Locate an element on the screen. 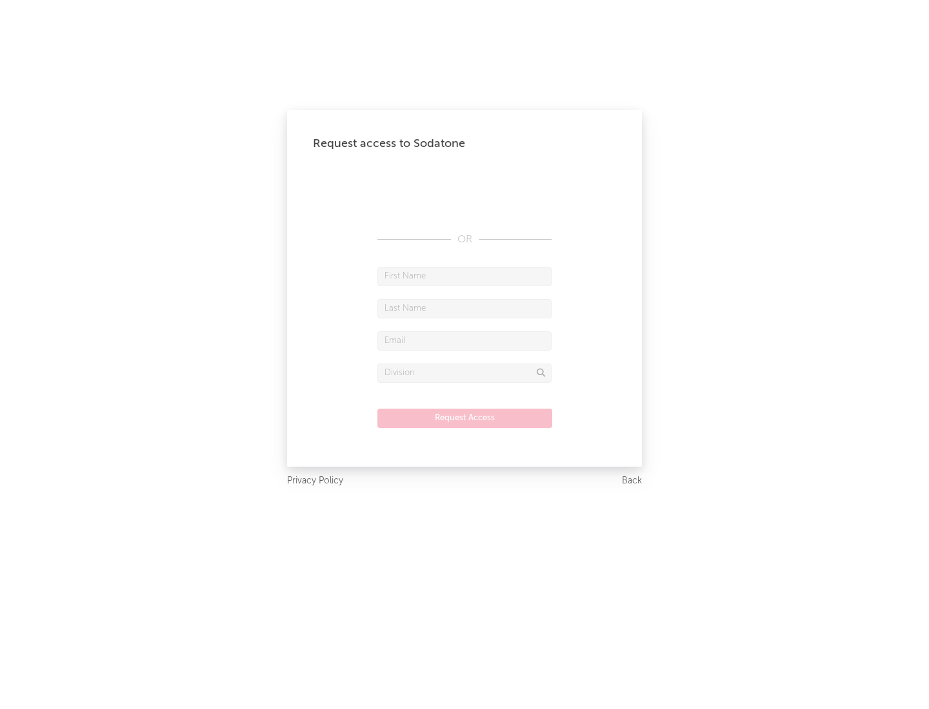  input: Last Name is located at coordinates (464, 309).